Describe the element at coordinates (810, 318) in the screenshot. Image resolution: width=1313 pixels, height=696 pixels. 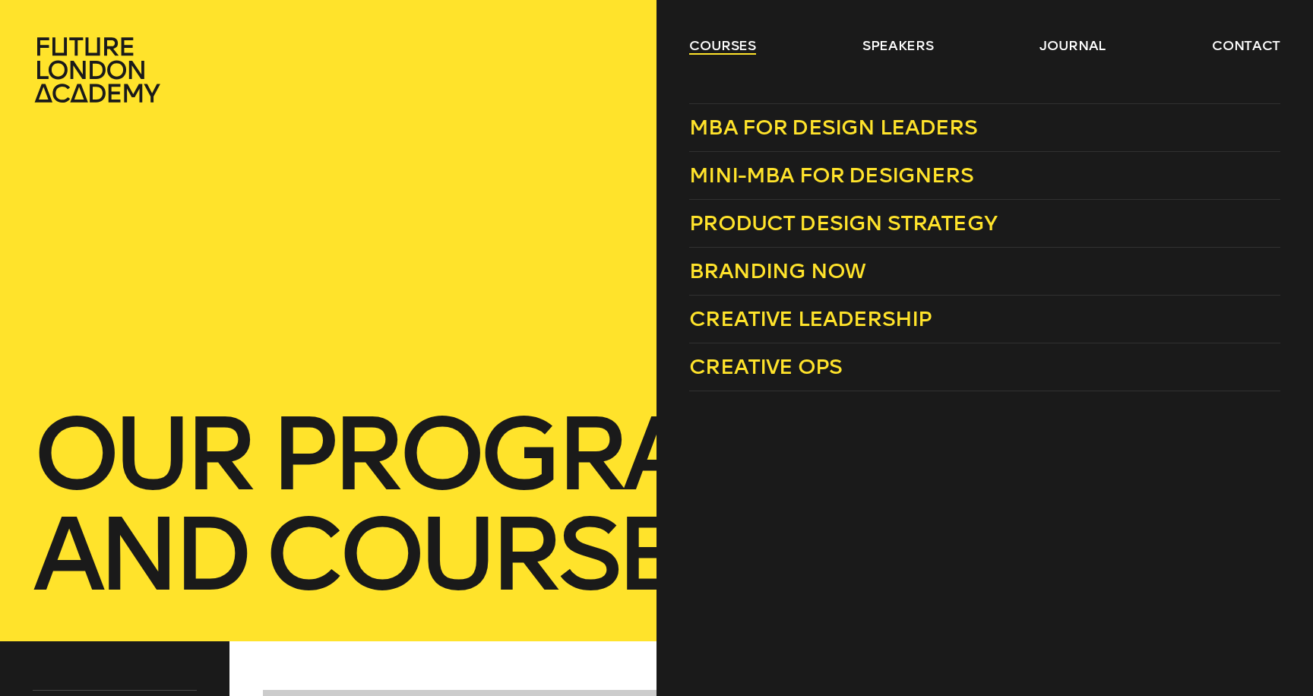
I see `span: Creative Leadership` at that location.